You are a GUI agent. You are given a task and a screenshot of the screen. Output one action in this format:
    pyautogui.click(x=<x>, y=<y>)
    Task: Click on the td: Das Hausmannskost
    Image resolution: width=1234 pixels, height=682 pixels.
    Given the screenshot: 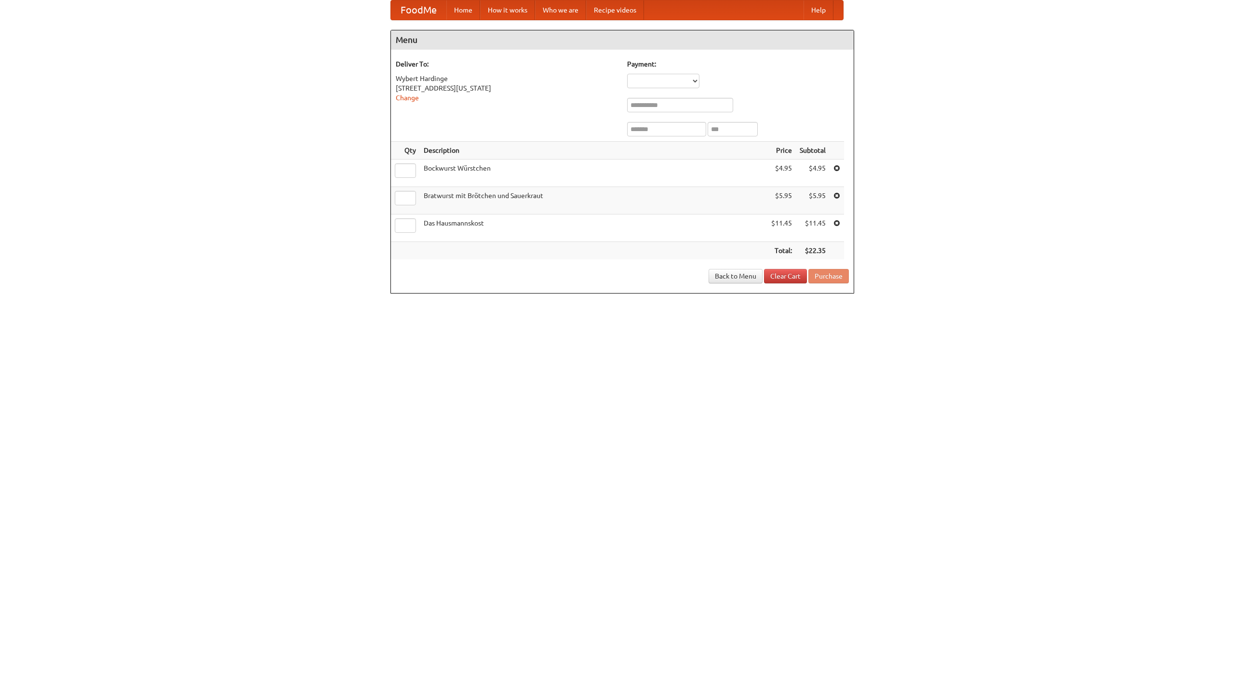 What is the action you would take?
    pyautogui.click(x=594, y=228)
    